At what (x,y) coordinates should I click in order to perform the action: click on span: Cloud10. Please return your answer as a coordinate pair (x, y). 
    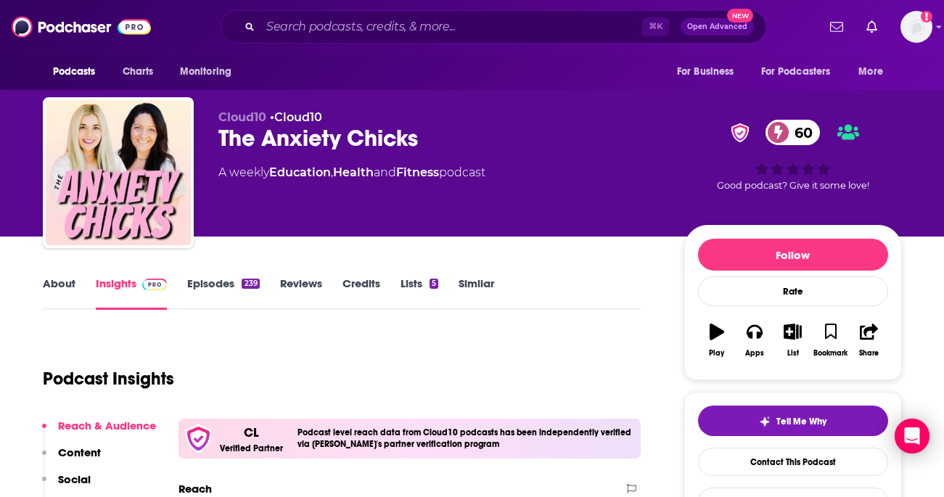
    Looking at the image, I should click on (242, 117).